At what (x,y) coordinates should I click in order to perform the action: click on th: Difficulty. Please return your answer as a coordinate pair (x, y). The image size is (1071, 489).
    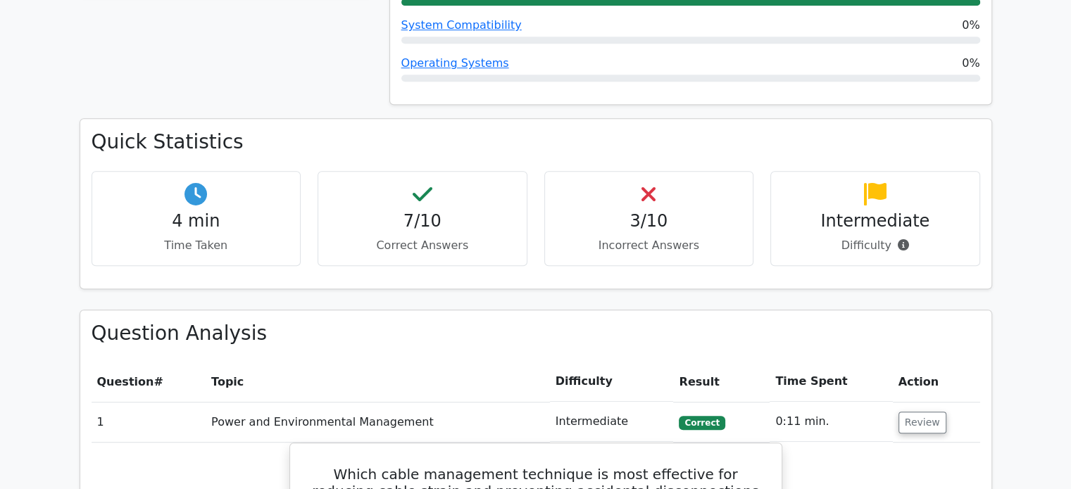
    Looking at the image, I should click on (612, 382).